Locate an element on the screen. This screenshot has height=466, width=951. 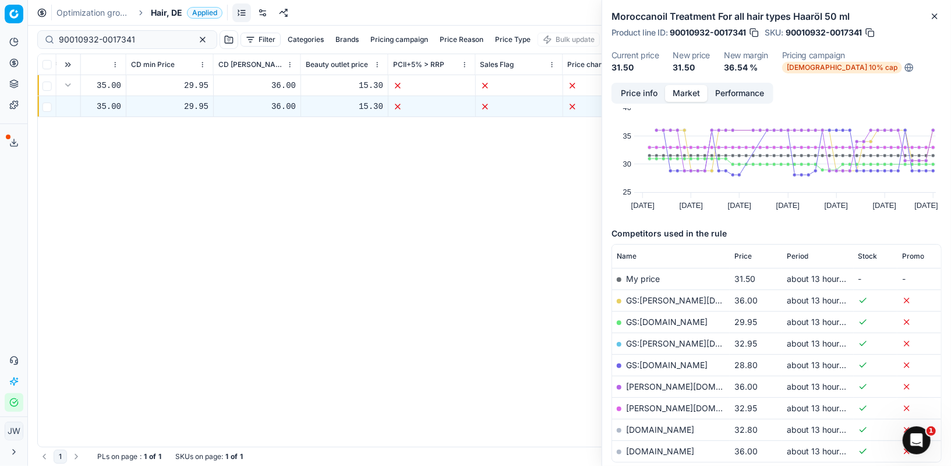
span: Promo is located at coordinates (913, 256).